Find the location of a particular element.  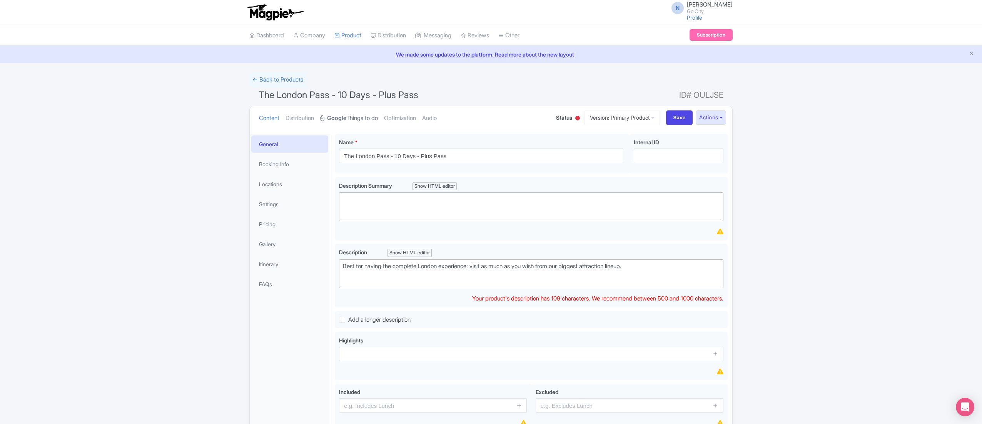

div: Best for having the complete London experience: visit as much as you wish from our biggest attrac... is located at coordinates (531, 271).